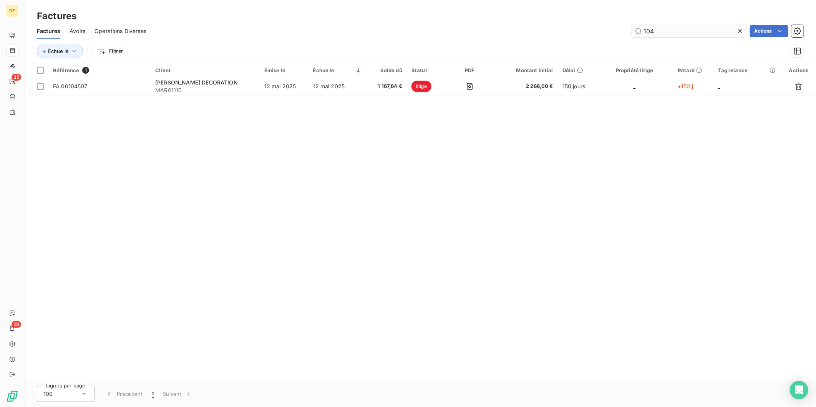  What do you see at coordinates (60, 51) in the screenshot?
I see `button: Échue le` at bounding box center [60, 51].